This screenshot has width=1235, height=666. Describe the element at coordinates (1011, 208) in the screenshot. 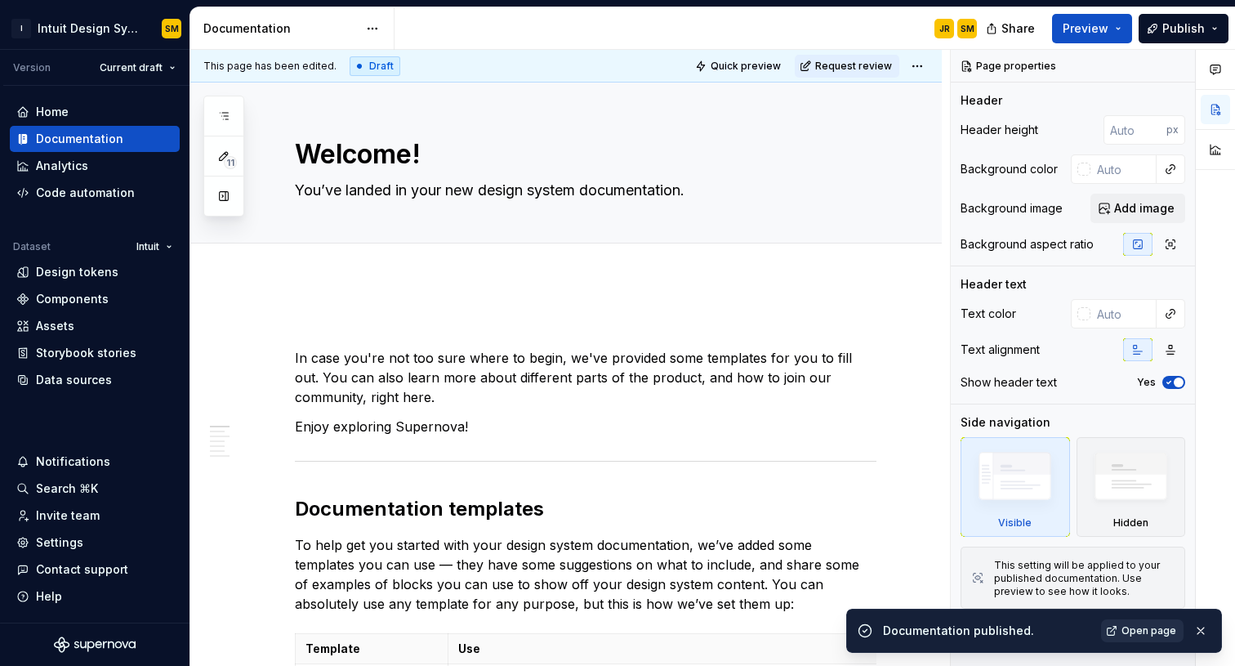

I see `div: Background image` at that location.